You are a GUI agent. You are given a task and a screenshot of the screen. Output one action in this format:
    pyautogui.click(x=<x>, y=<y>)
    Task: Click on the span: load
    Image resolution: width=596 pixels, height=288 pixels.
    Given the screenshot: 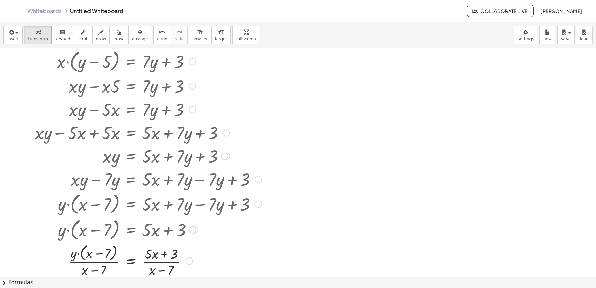 What is the action you would take?
    pyautogui.click(x=584, y=39)
    